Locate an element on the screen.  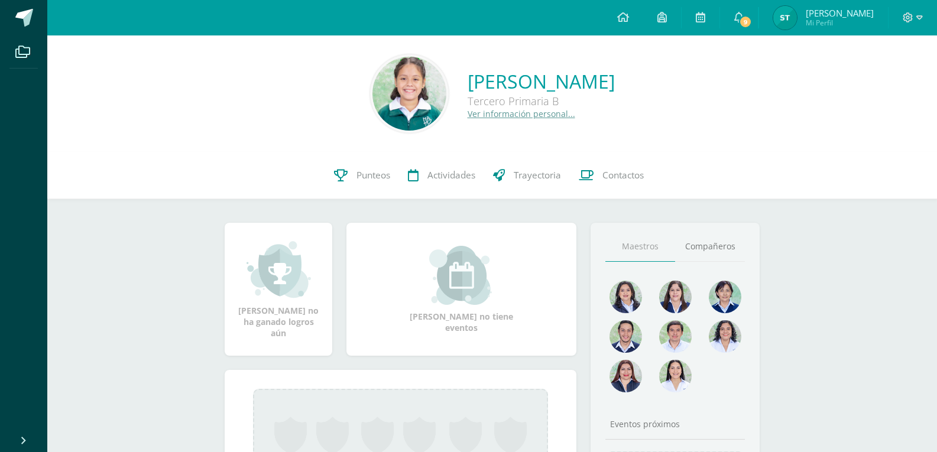
img: bf87d3193f9ef7e0607ab377e868a57e.png is located at coordinates (409, 93).